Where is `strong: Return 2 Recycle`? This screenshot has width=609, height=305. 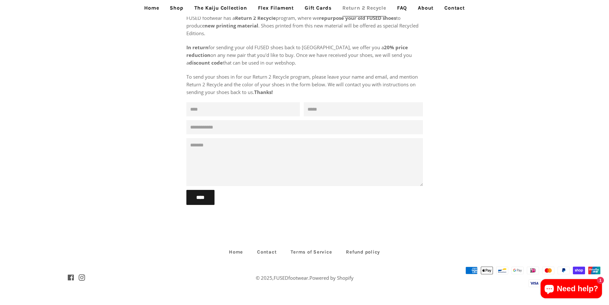 strong: Return 2 Recycle is located at coordinates (256, 18).